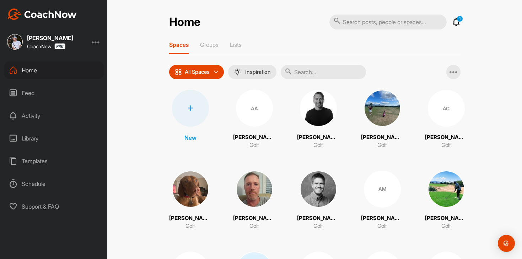  What do you see at coordinates (54, 116) in the screenshot?
I see `div: Activity` at bounding box center [54, 116].